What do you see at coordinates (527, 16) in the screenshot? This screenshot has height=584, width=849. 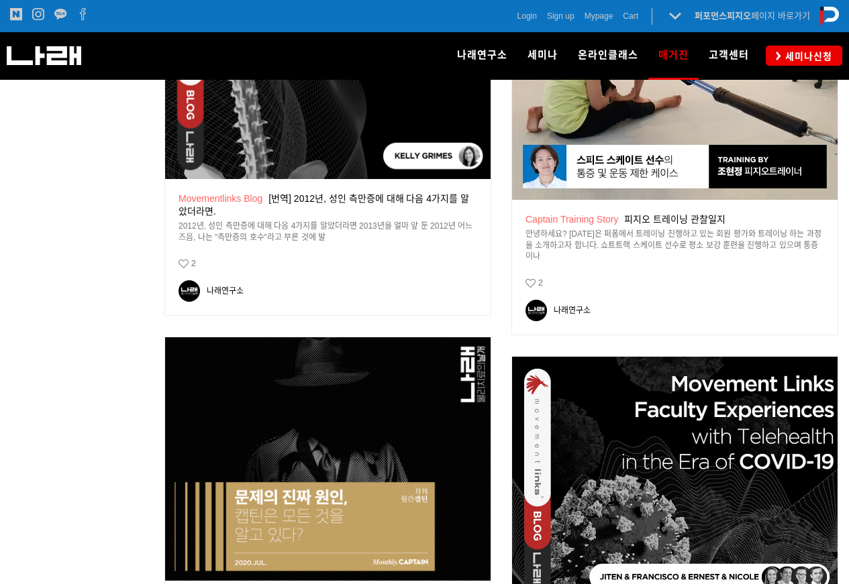 I see `a: Login` at bounding box center [527, 16].